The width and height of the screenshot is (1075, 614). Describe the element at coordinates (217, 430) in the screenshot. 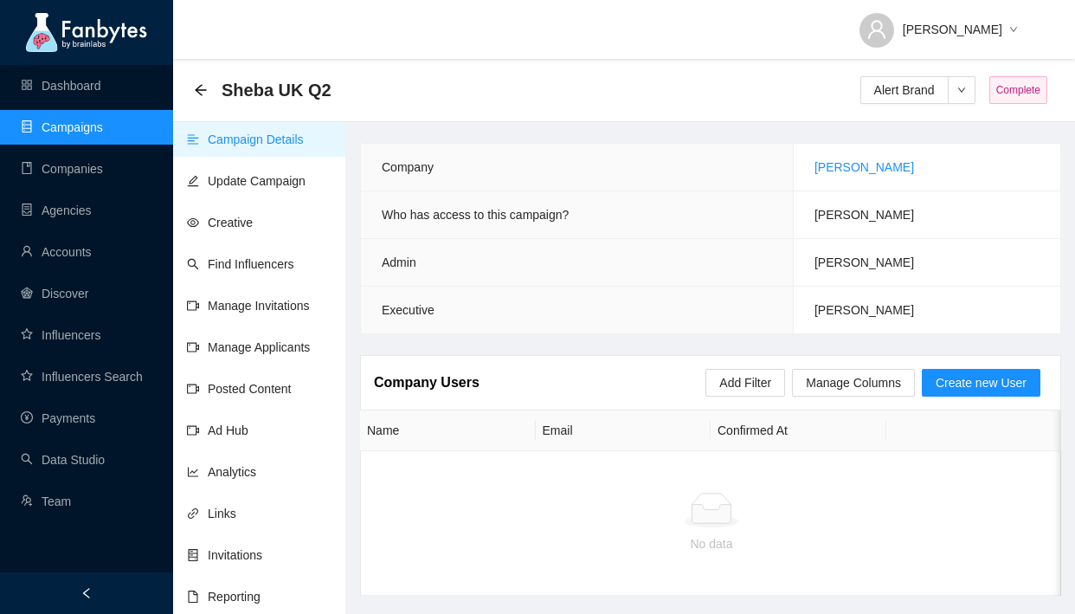

I see `a: video-cameraAd Hub` at that location.